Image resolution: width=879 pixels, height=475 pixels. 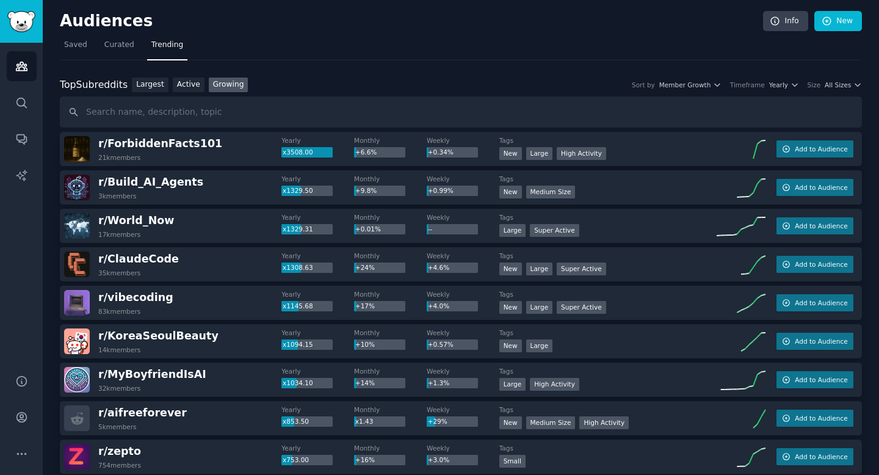 What do you see at coordinates (77, 303) in the screenshot?
I see `img: vibecoding` at bounding box center [77, 303].